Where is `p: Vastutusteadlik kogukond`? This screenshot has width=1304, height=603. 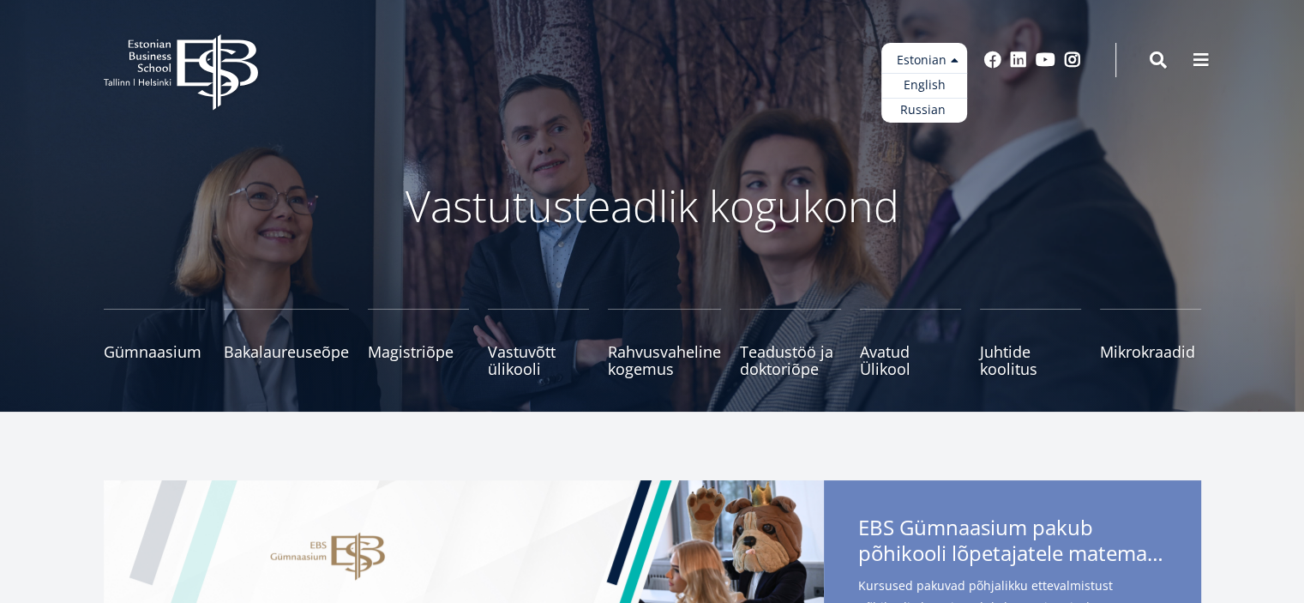
p: Vastutusteadlik kogukond is located at coordinates (653, 206).